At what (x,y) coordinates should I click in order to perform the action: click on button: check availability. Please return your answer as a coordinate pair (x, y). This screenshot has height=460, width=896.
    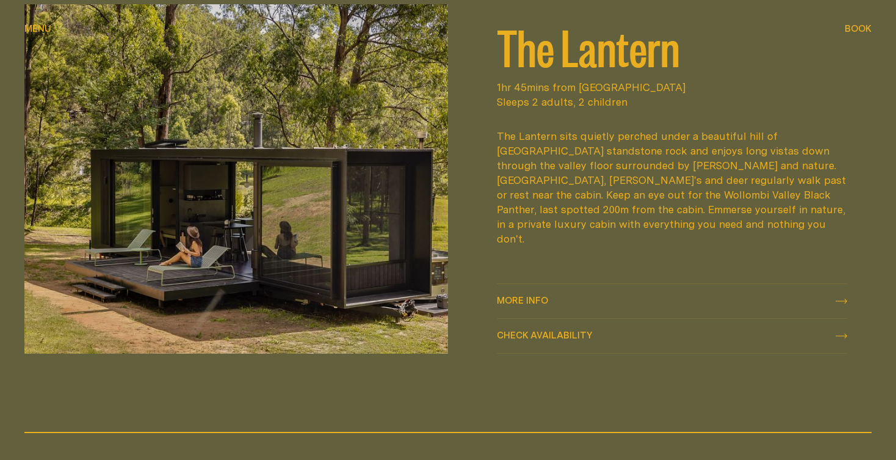
    Looking at the image, I should click on (672, 336).